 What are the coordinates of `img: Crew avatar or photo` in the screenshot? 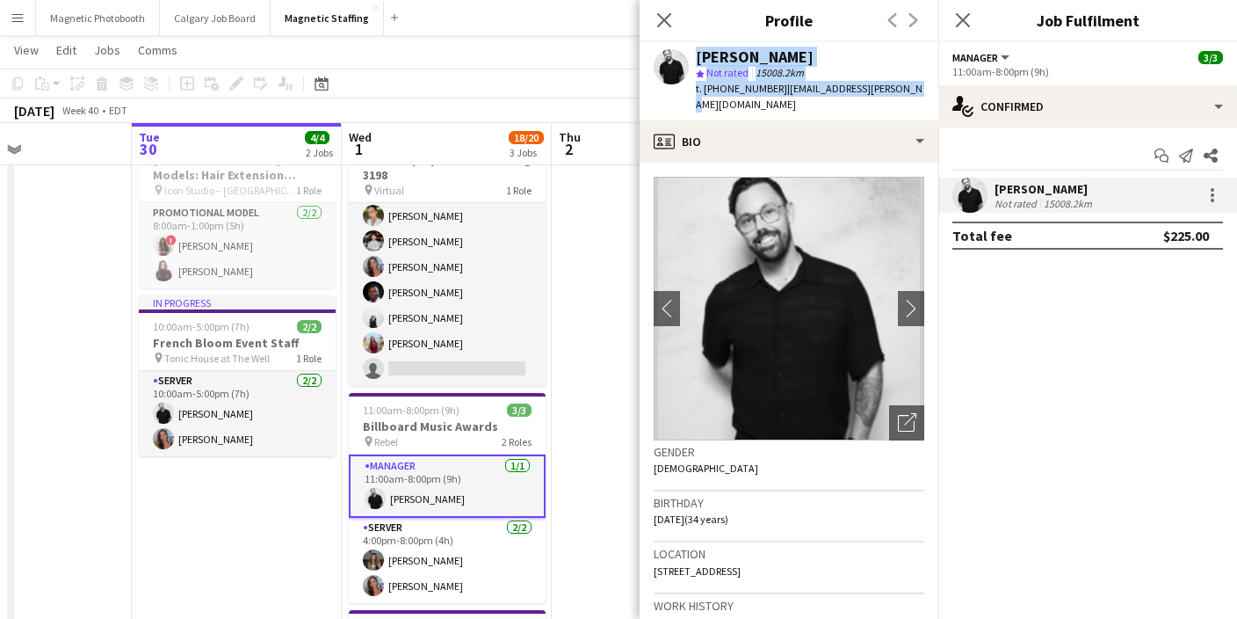 It's located at (789, 308).